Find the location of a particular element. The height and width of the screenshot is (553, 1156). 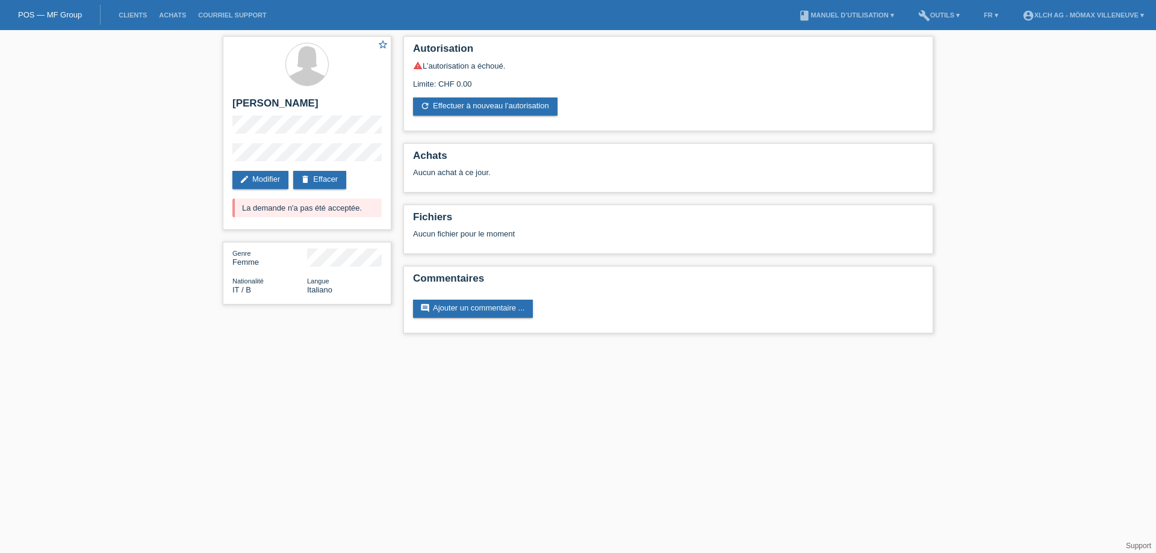

a: Achats is located at coordinates (172, 15).